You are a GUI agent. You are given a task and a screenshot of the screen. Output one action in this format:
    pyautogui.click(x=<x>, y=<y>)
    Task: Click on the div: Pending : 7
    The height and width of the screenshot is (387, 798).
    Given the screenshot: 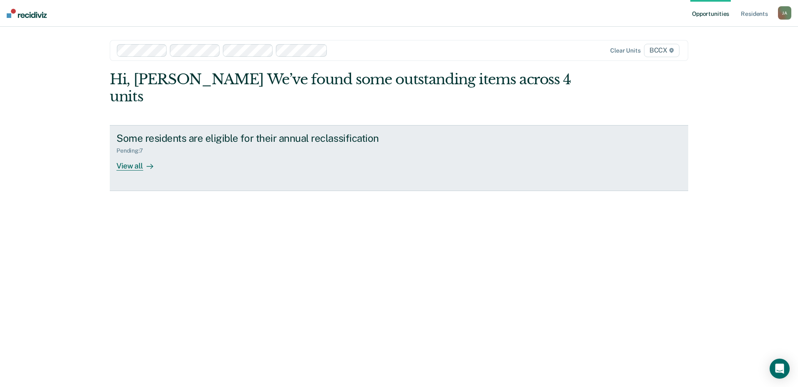 What is the action you would take?
    pyautogui.click(x=133, y=151)
    